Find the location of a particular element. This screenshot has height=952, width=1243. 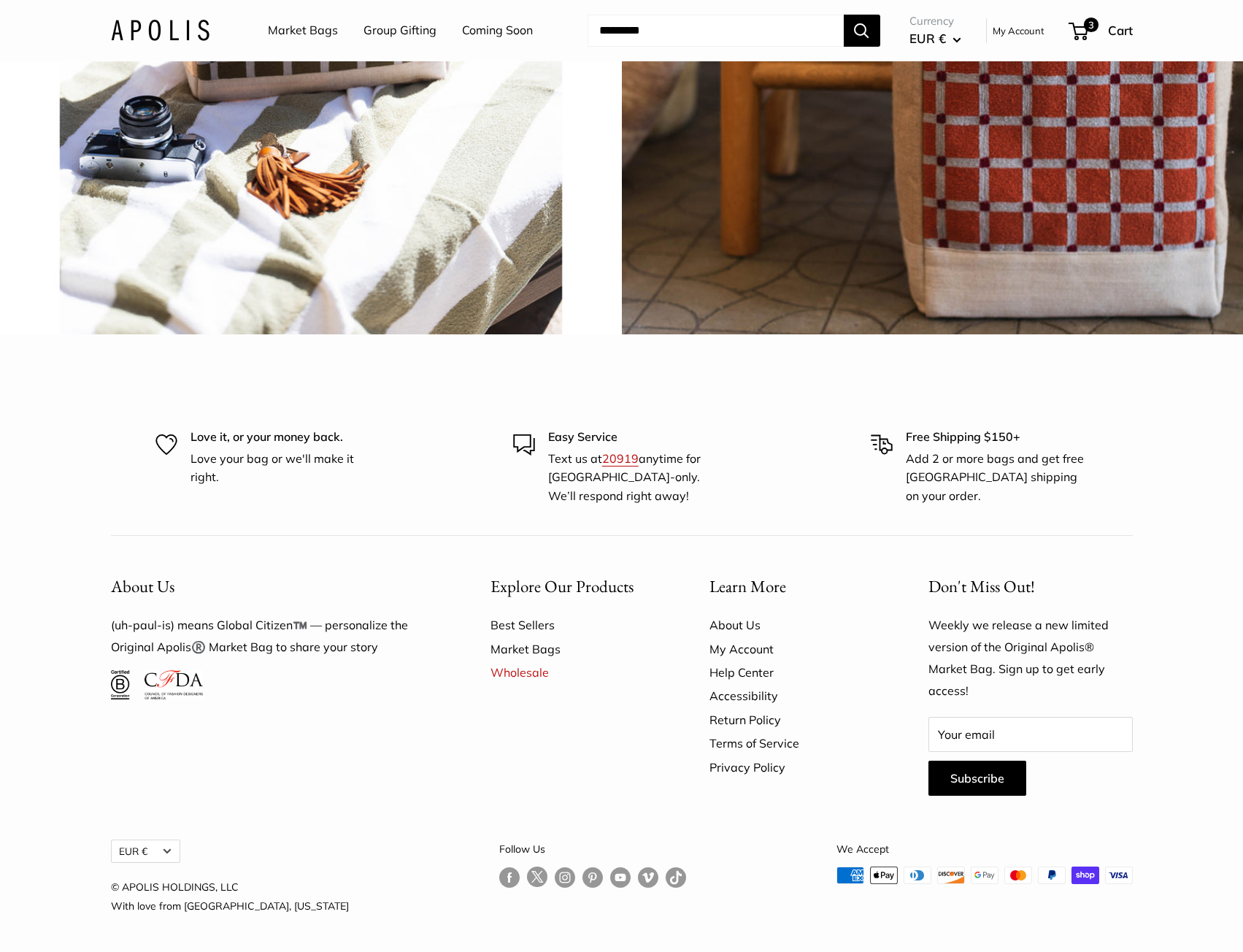

p: Don't Miss Out! is located at coordinates (1031, 586).